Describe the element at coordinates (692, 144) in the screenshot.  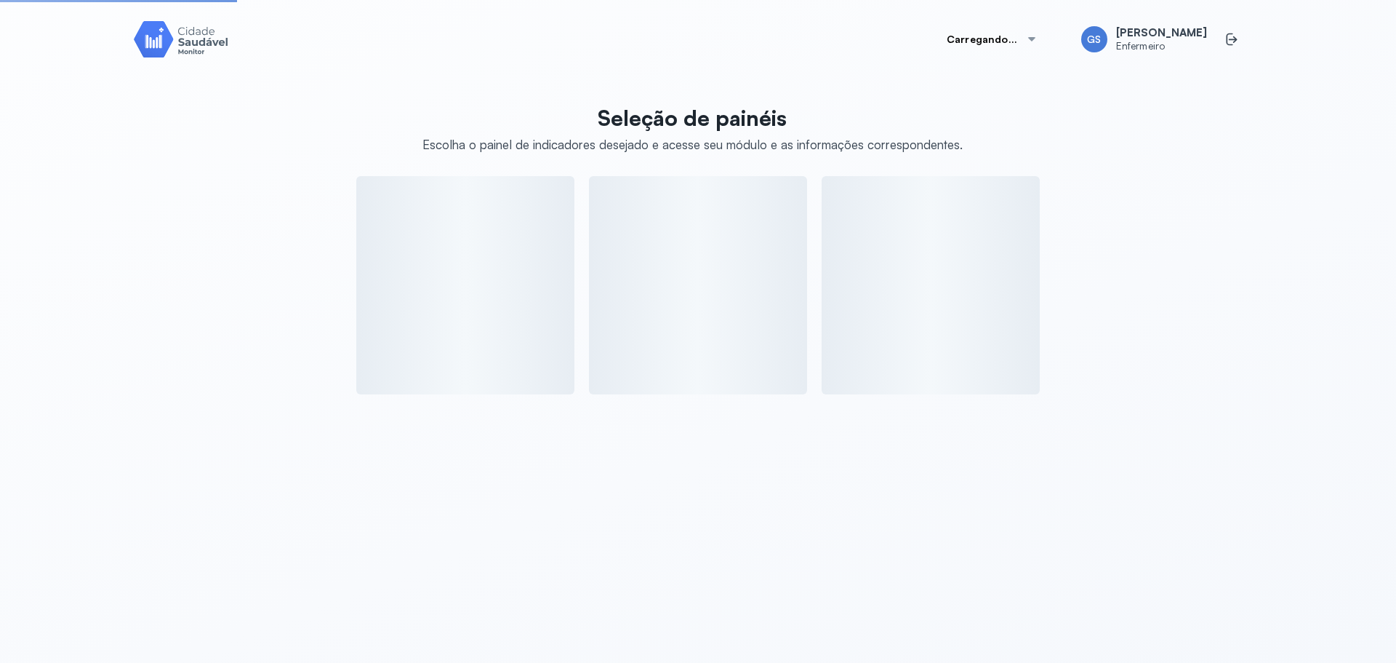
I see `div: Escolha o painel de indicadores desejado e acesse seu módulo e as informações correspondentes.` at that location.